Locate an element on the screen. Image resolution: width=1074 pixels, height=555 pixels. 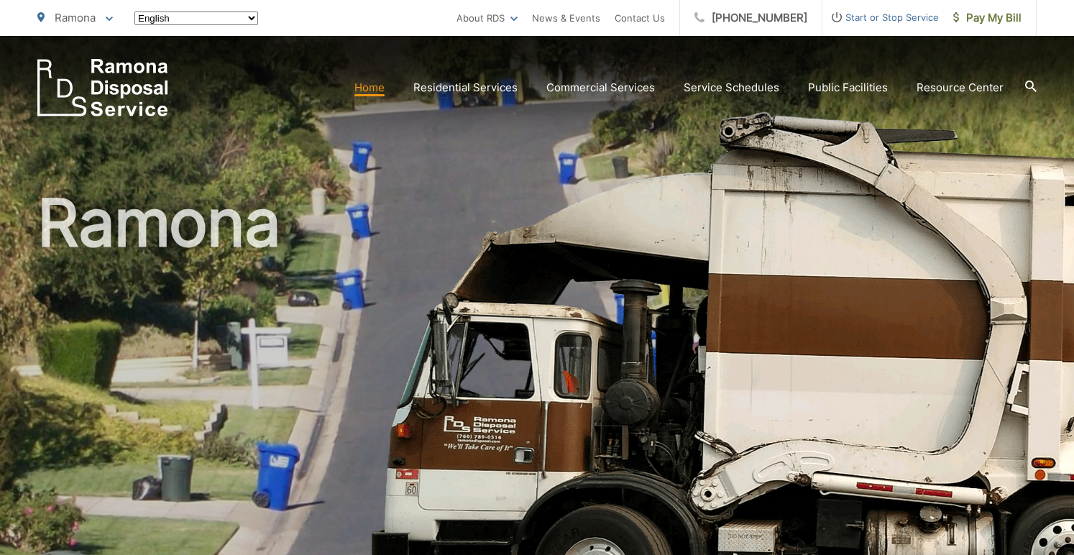
select: Select a language is located at coordinates (196, 18).